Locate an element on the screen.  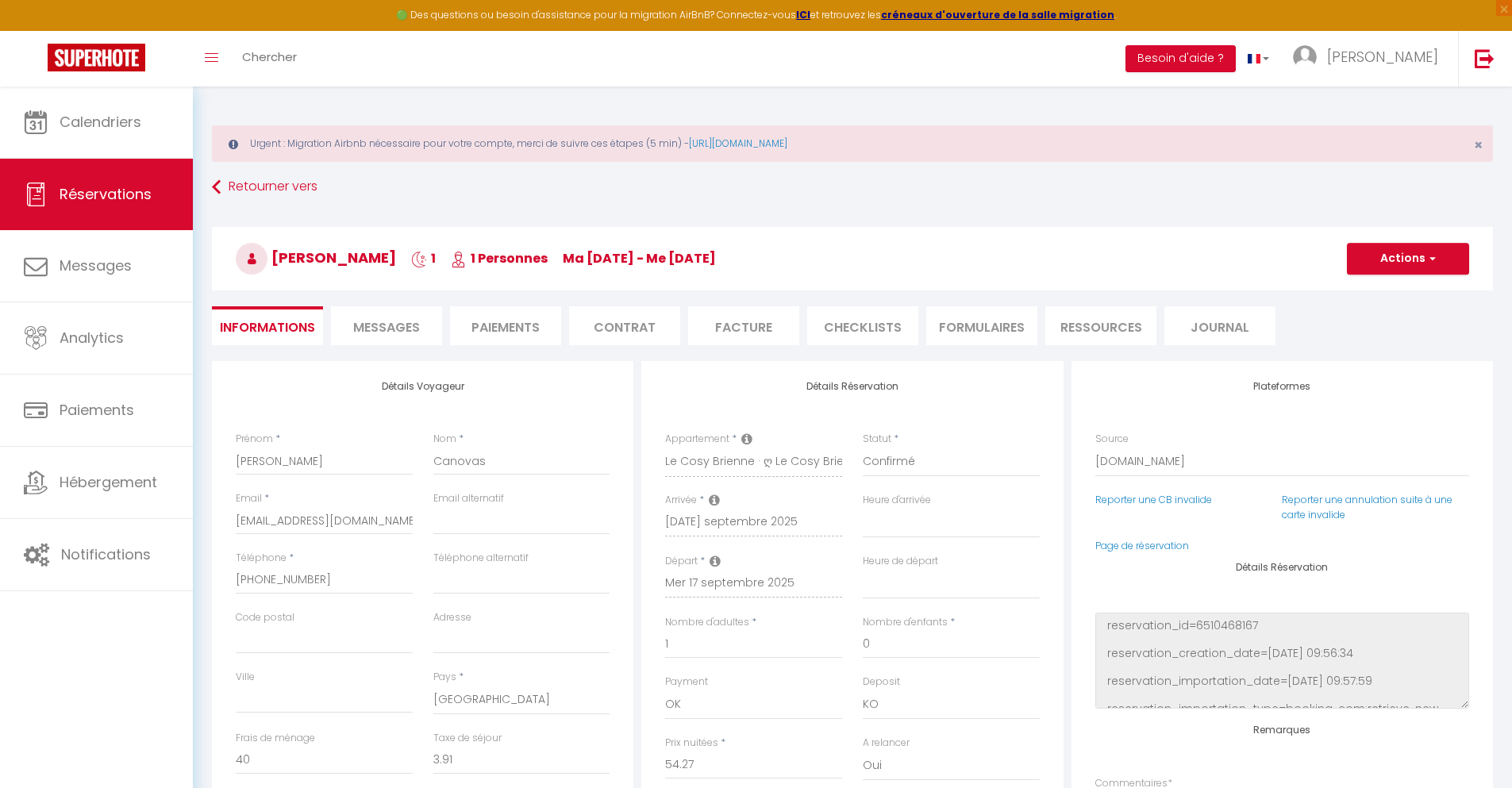
li: Informations is located at coordinates (267, 326).